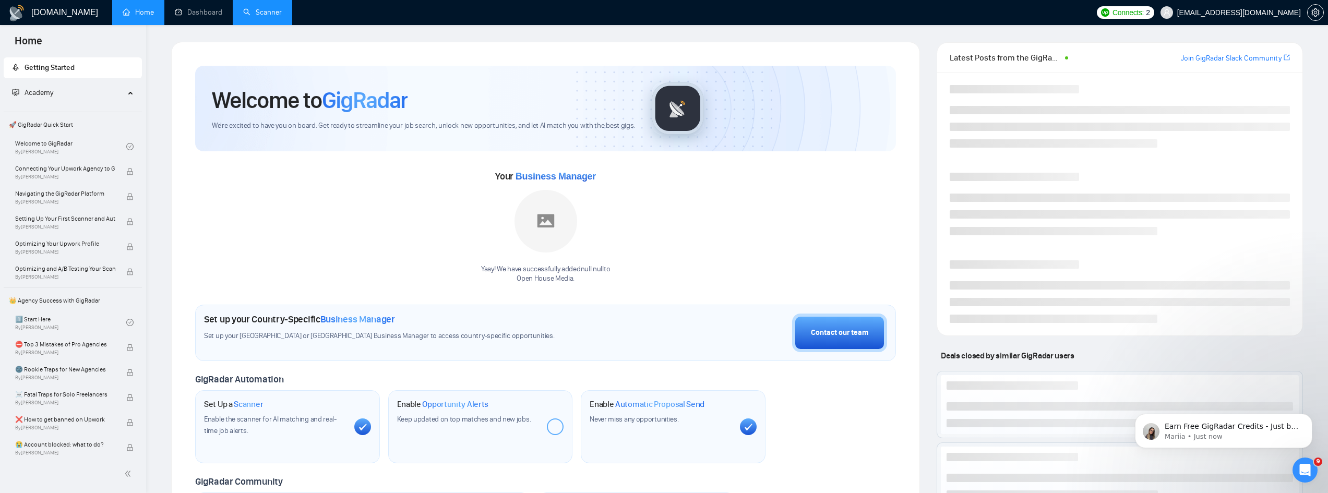  I want to click on span: Navigating the GigRadar Platform, so click(65, 194).